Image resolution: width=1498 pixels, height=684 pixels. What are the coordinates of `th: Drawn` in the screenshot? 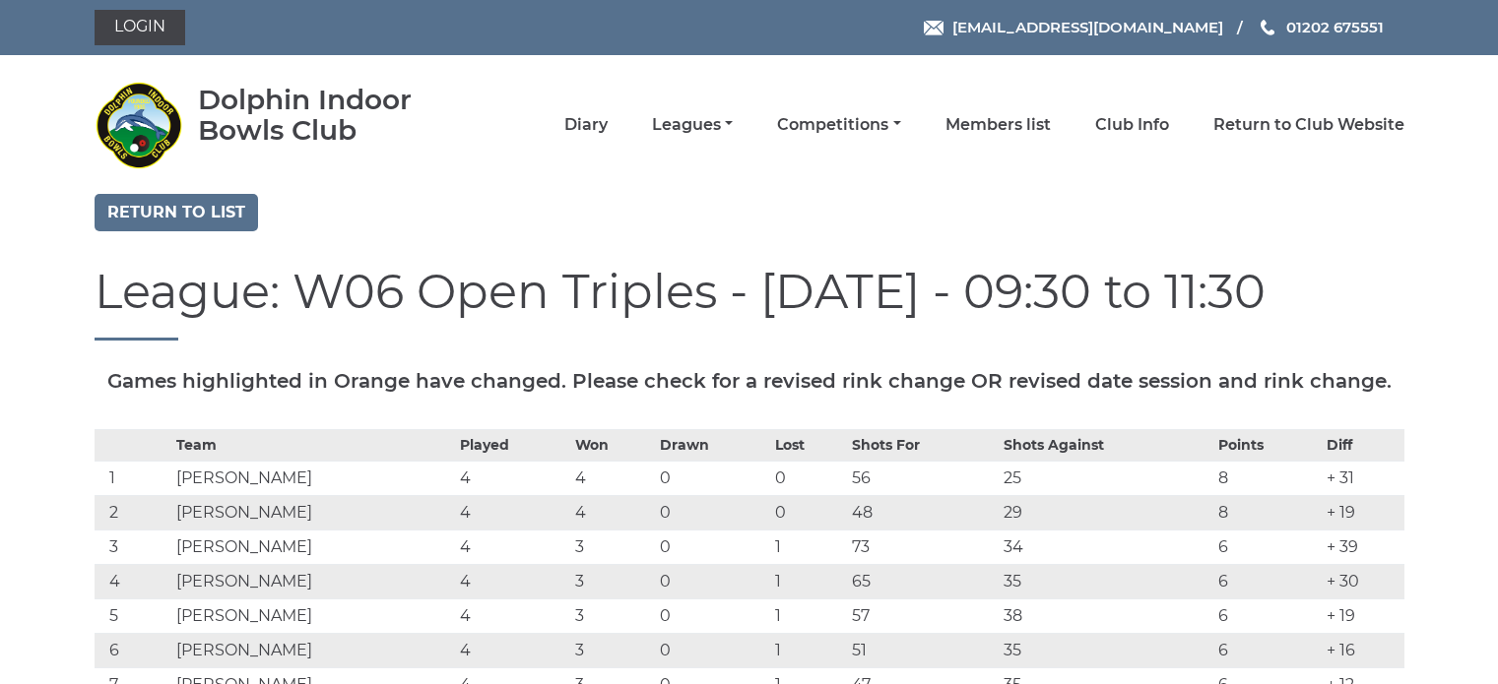 It's located at (712, 445).